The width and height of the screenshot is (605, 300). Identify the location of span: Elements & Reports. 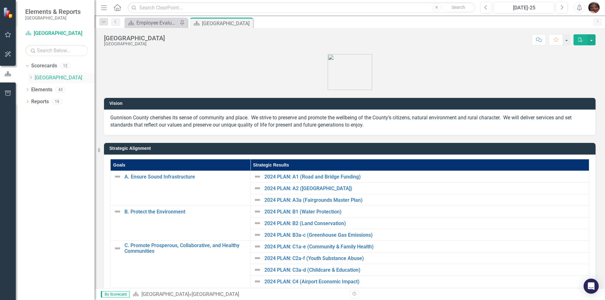
(53, 12).